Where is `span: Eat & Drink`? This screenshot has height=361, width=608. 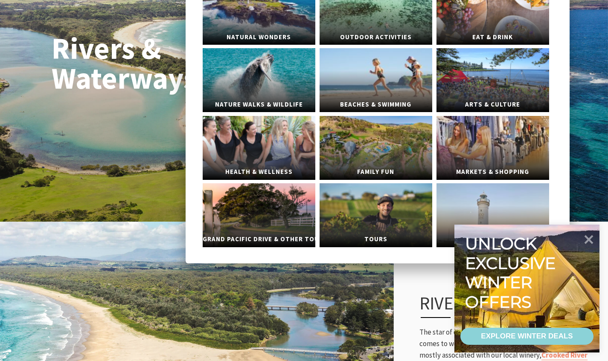
span: Eat & Drink is located at coordinates (493, 37).